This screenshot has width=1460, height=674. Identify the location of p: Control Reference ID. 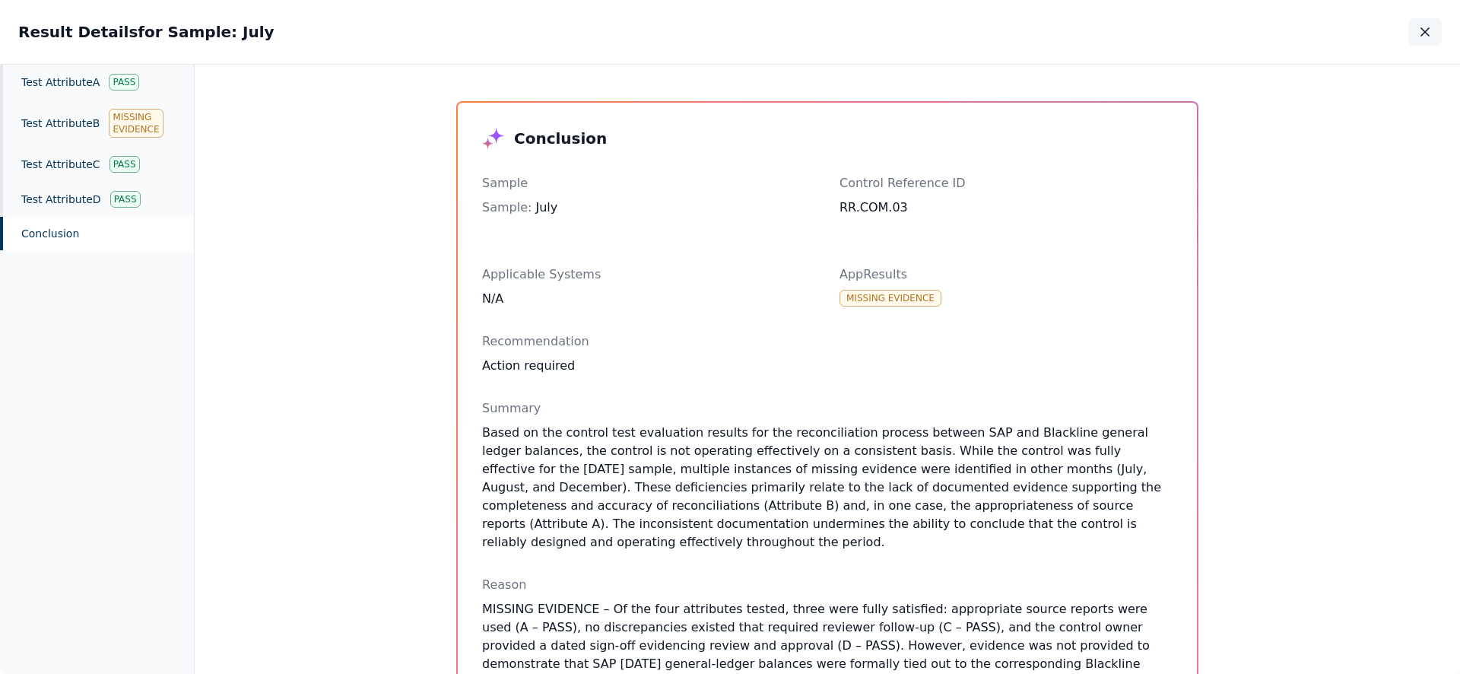
(1006, 183).